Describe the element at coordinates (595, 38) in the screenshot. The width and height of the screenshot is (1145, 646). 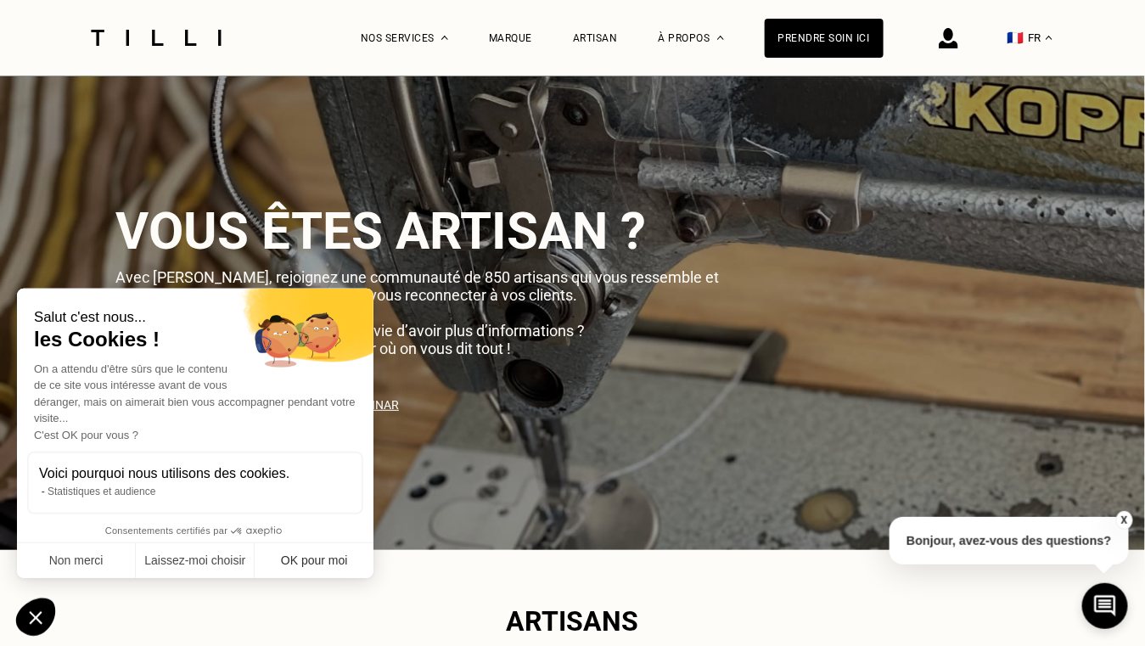
I see `a: Artisan` at that location.